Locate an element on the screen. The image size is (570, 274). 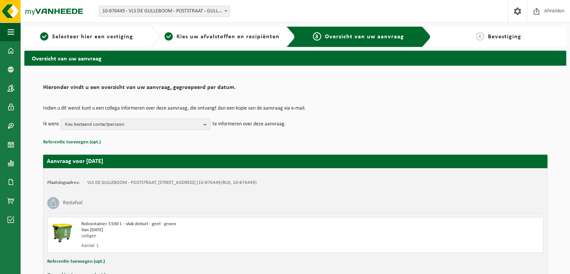
p: Ik wens is located at coordinates (51, 124).